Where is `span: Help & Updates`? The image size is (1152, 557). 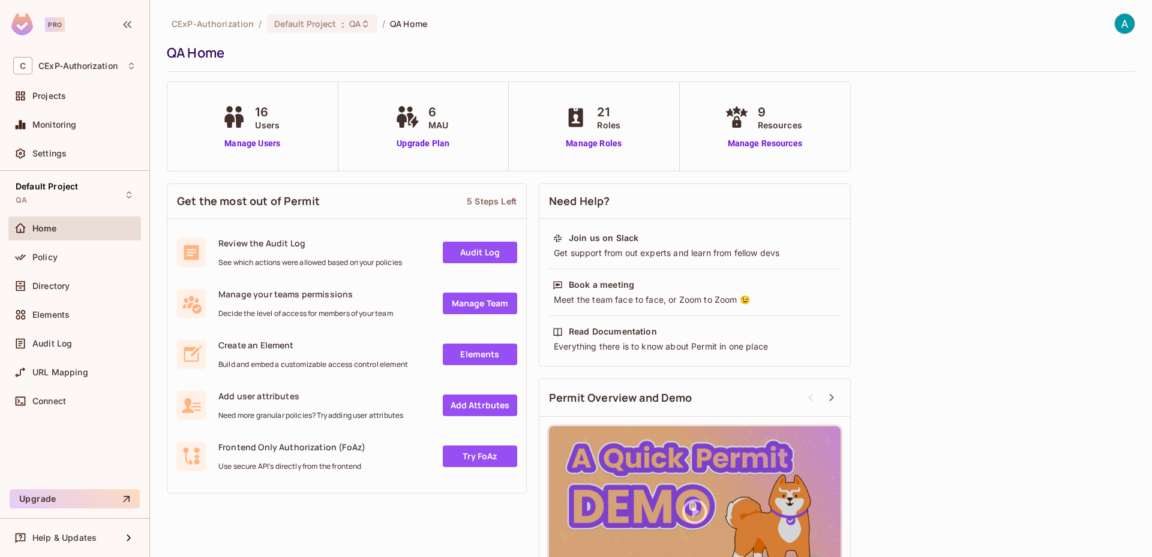
span: Help & Updates is located at coordinates (64, 538).